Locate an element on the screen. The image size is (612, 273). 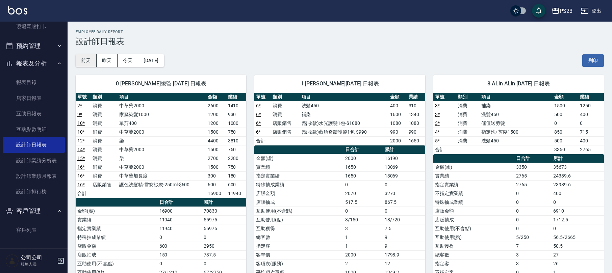
td: 2000 is located at coordinates (363, 255).